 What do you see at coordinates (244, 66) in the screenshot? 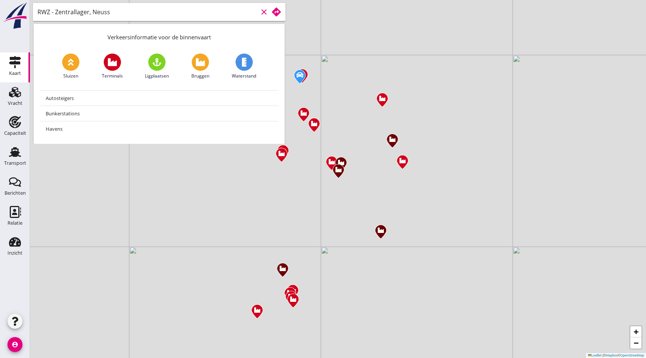
I see `a: Waterstand` at bounding box center [244, 66].